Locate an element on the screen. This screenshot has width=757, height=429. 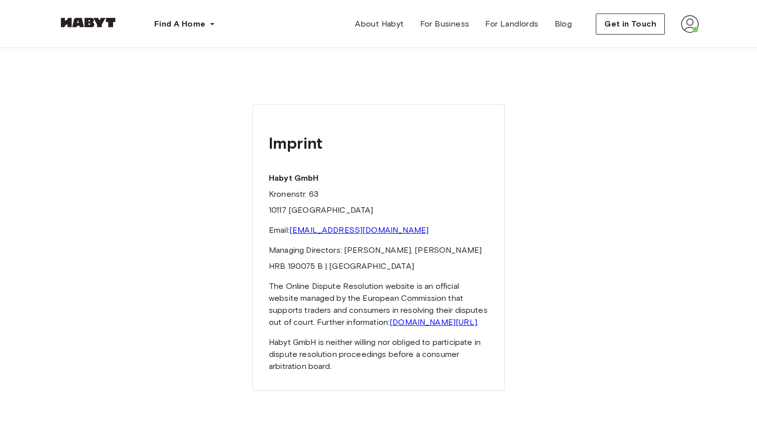
font: Habyt GmbH is neither willing nor obliged to participate in dispute resolution proceedings before... is located at coordinates (374, 354).